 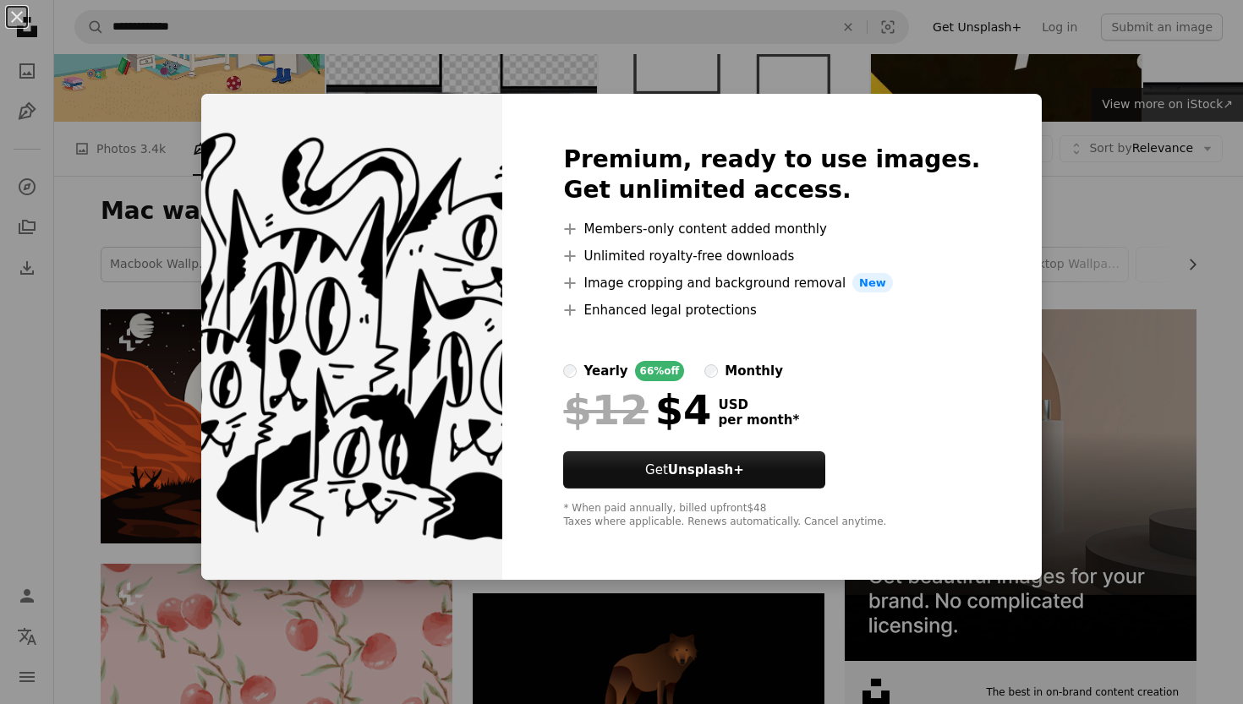 What do you see at coordinates (771, 516) in the screenshot?
I see `div: * When paid annually, billed upfront $48 Taxes where applicable. Renews automatically. Cancel any...` at bounding box center [771, 516].